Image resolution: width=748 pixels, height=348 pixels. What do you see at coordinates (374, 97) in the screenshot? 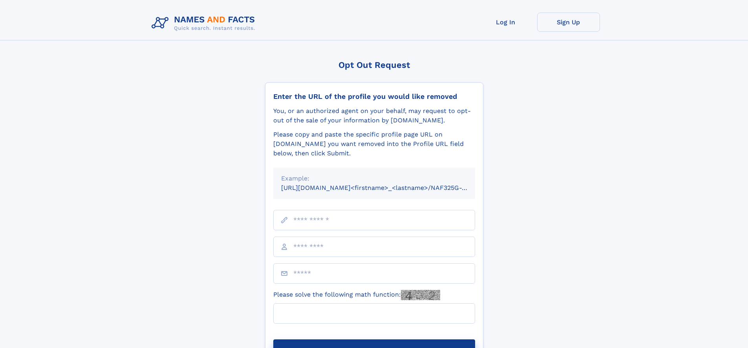
I see `div: Enter the URL of the profile you would like removed` at bounding box center [374, 97].